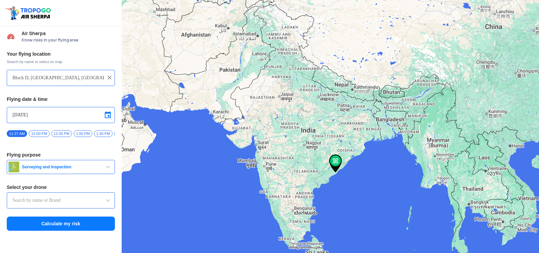  I want to click on img: ic_close.png, so click(109, 78).